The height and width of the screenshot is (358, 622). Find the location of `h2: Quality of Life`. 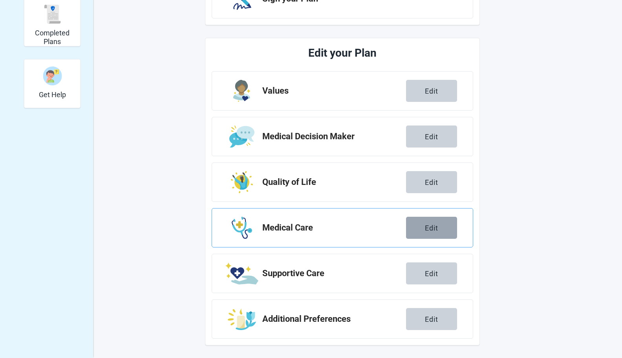

h2: Quality of Life is located at coordinates (334, 182).